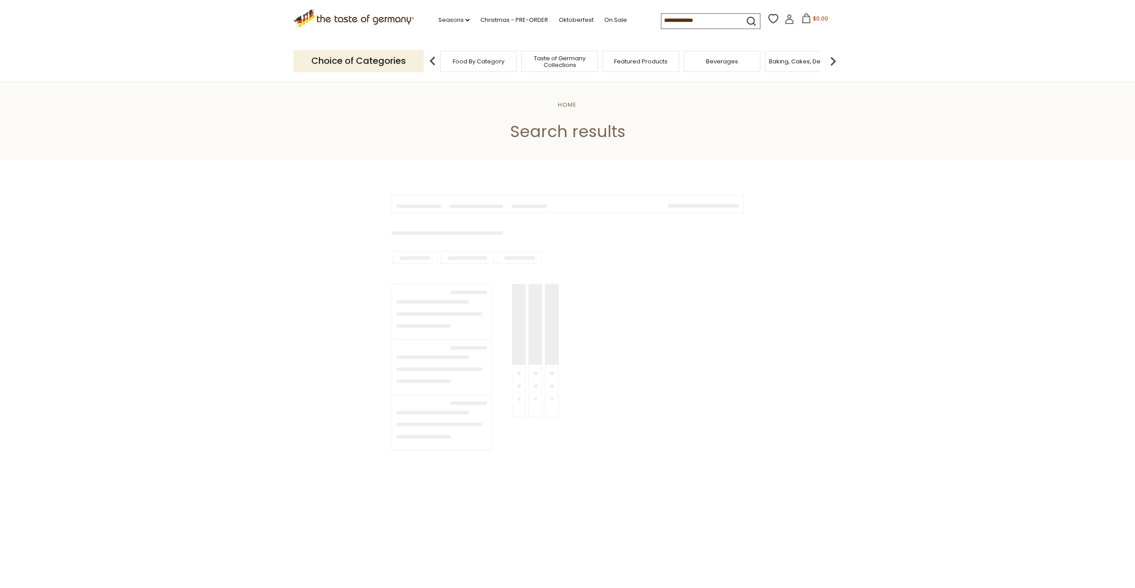 The width and height of the screenshot is (1135, 588). What do you see at coordinates (722, 61) in the screenshot?
I see `span: Beverages` at bounding box center [722, 61].